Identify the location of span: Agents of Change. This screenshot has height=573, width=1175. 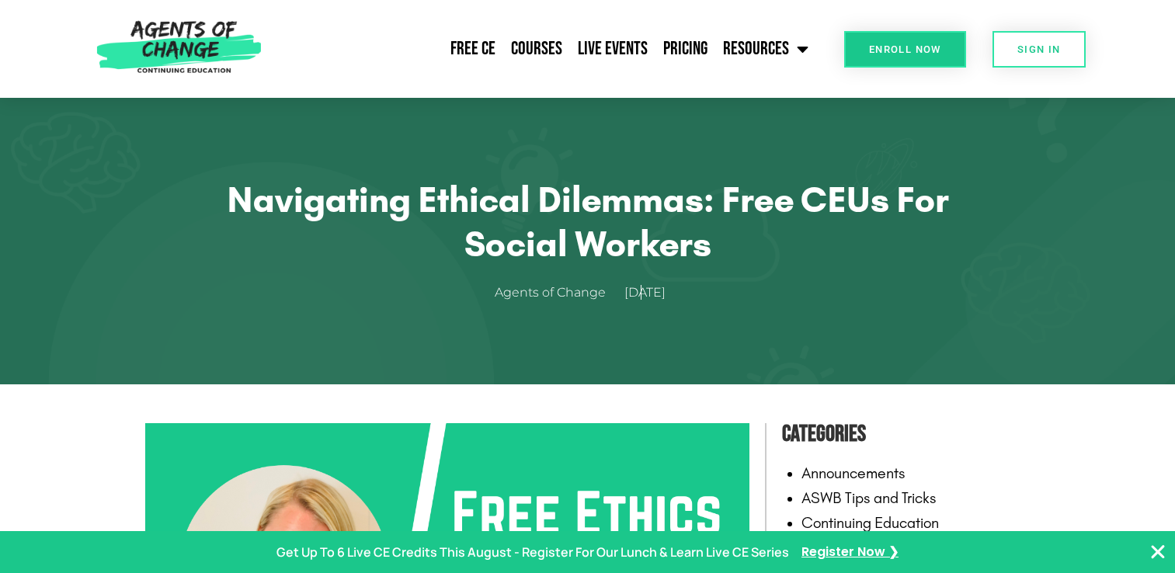
(550, 293).